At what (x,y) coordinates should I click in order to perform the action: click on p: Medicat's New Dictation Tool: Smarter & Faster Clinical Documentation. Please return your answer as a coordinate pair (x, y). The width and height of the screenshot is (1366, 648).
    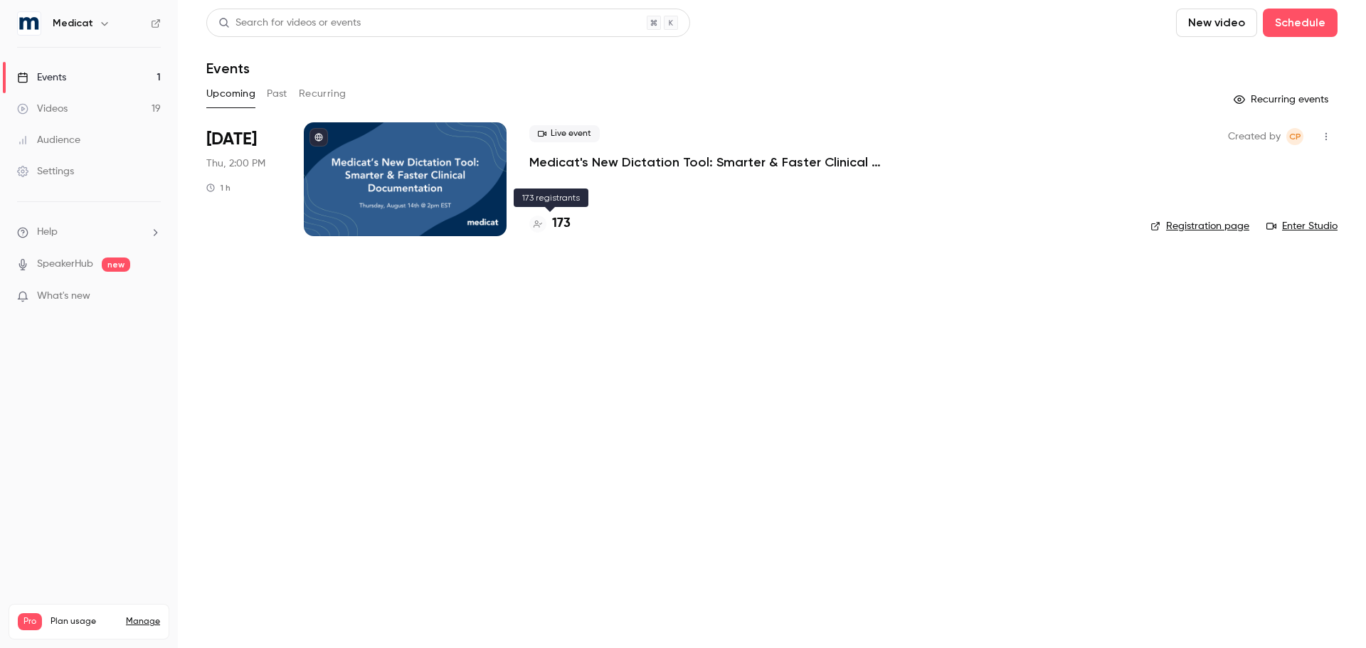
    Looking at the image, I should click on (743, 162).